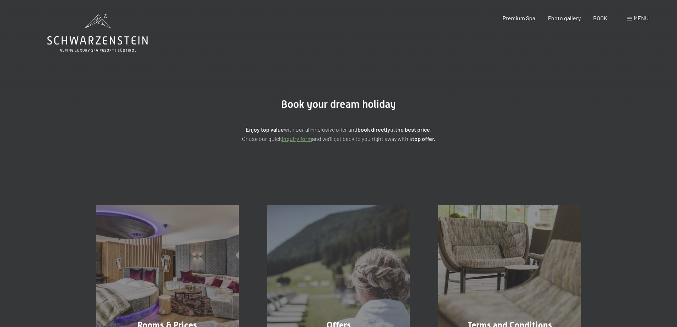  I want to click on font: the best price, so click(413, 129).